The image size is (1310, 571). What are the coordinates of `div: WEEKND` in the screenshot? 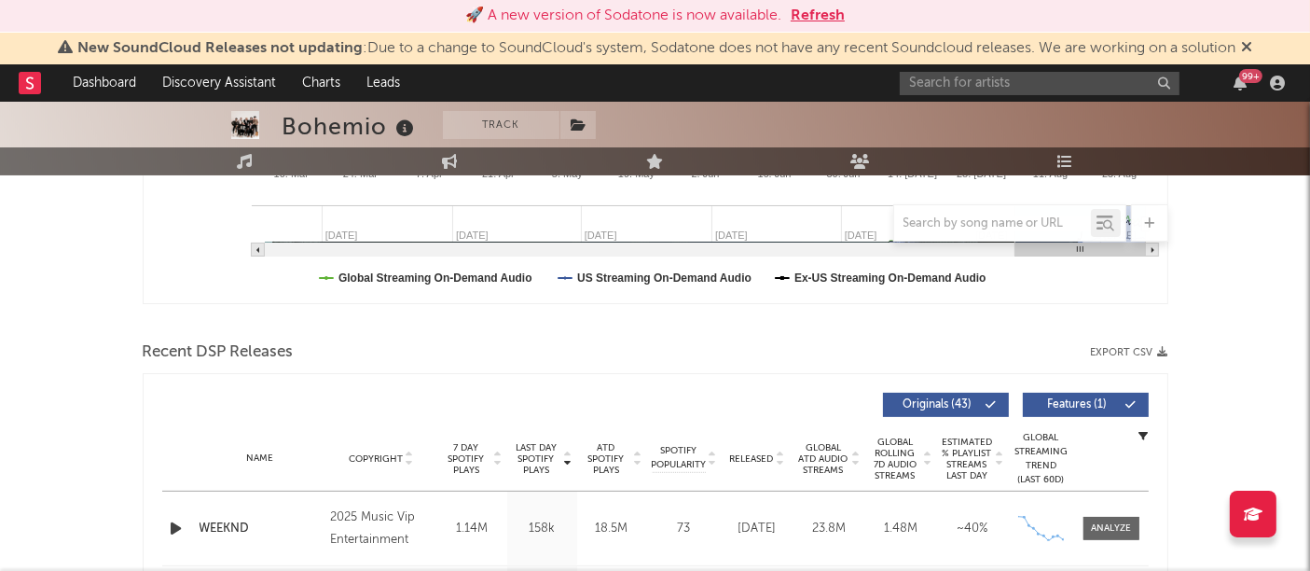 It's located at (260, 529).